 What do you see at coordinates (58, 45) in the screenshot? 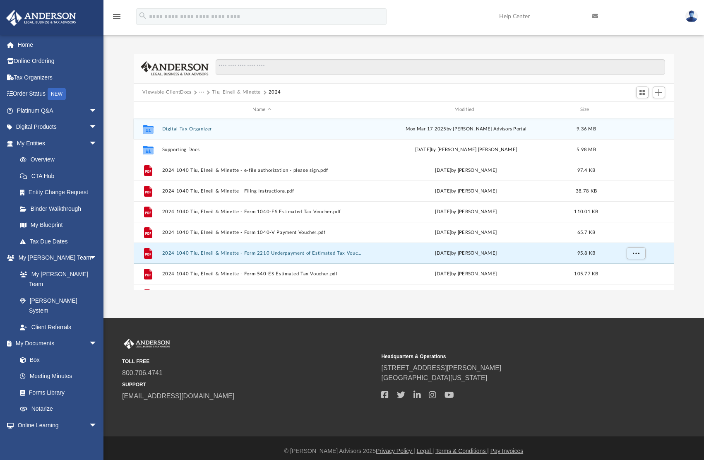
I see `a: Home` at bounding box center [58, 45].